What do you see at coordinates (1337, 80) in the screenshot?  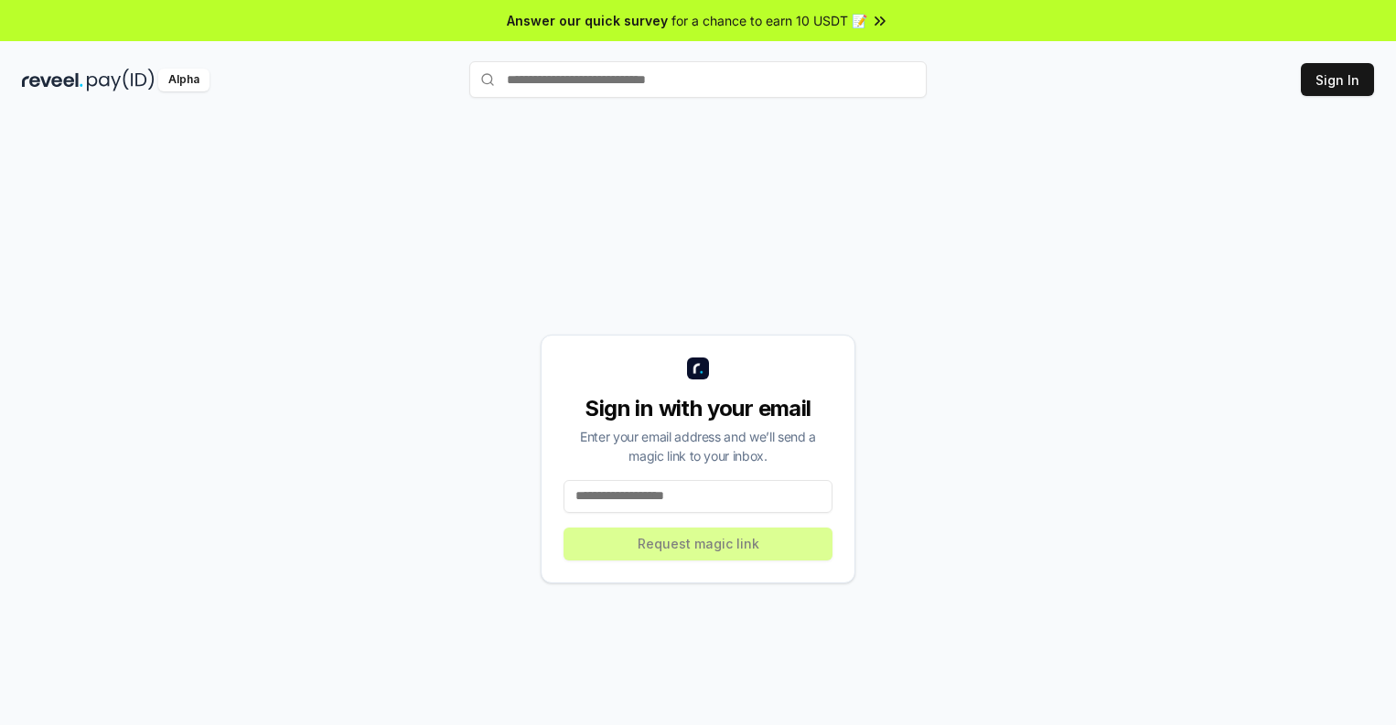 I see `button: Sign In` at bounding box center [1337, 80].